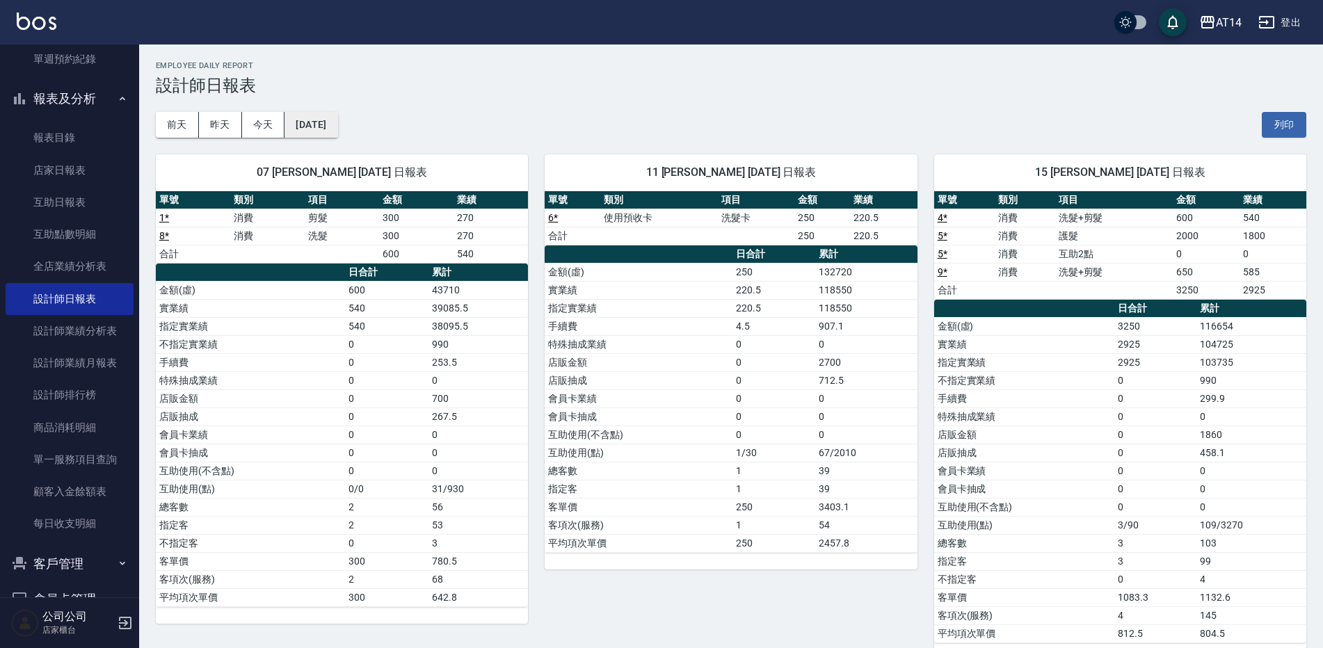 The height and width of the screenshot is (648, 1323). I want to click on td: 2457.8, so click(866, 543).